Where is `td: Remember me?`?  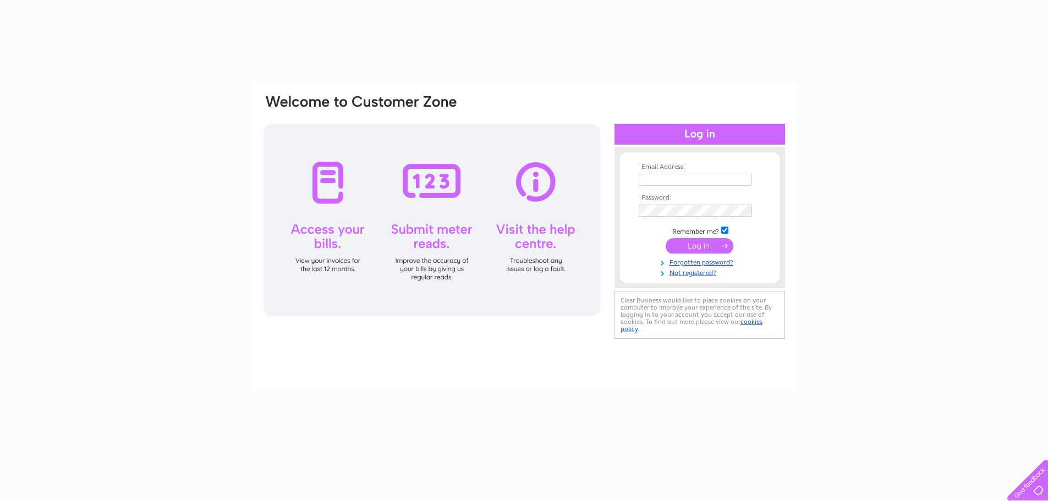
td: Remember me? is located at coordinates (700, 230).